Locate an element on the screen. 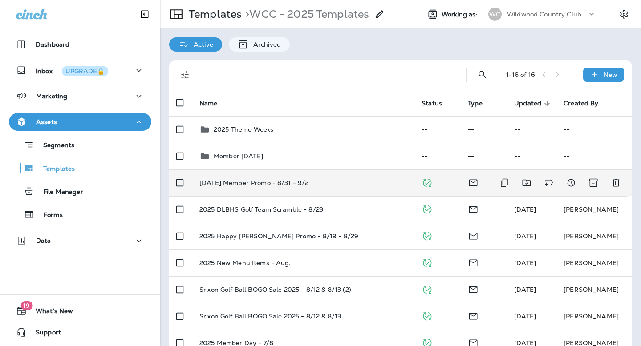 This screenshot has height=346, width=641. button: Dashboard is located at coordinates (80, 45).